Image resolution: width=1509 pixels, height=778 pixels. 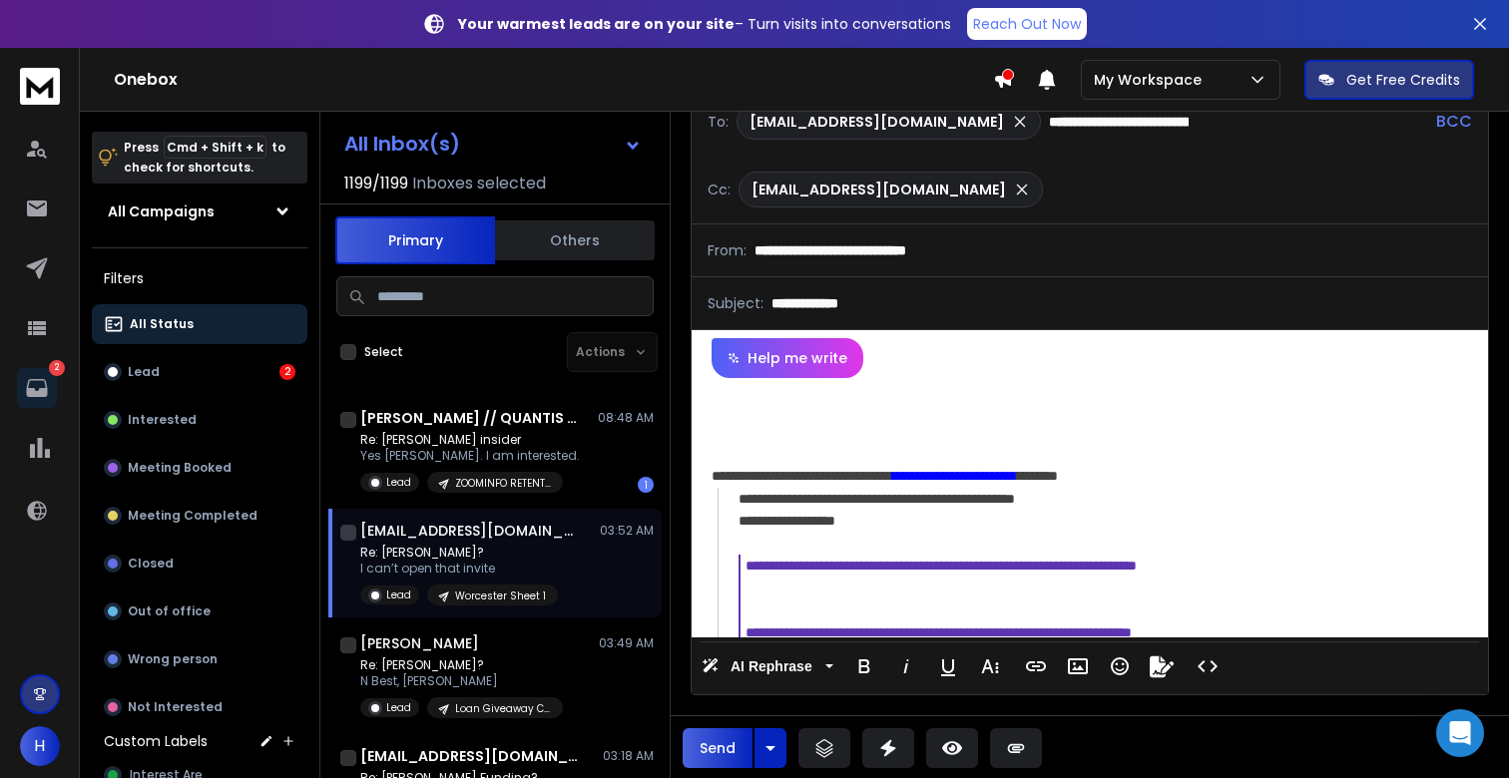 I want to click on p: – Turn visits into conversations, so click(x=705, y=24).